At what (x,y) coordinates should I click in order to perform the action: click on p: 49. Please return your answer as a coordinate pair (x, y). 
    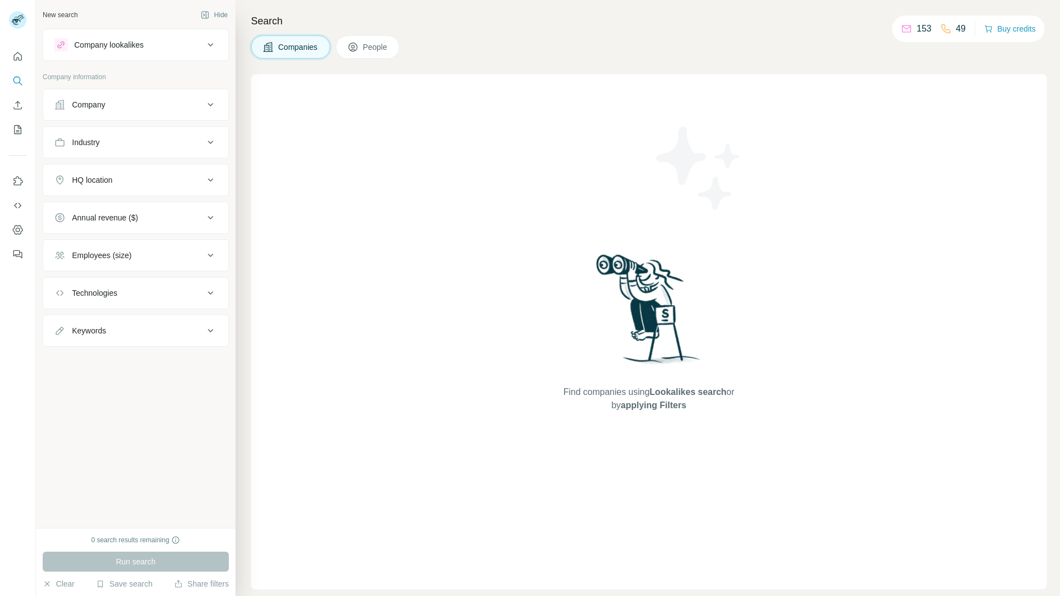
    Looking at the image, I should click on (961, 29).